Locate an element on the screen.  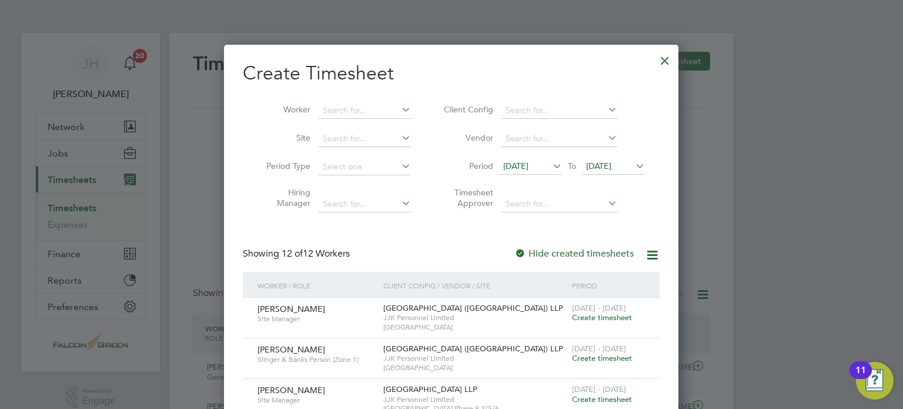
h2: Create Timesheet is located at coordinates (451, 74).